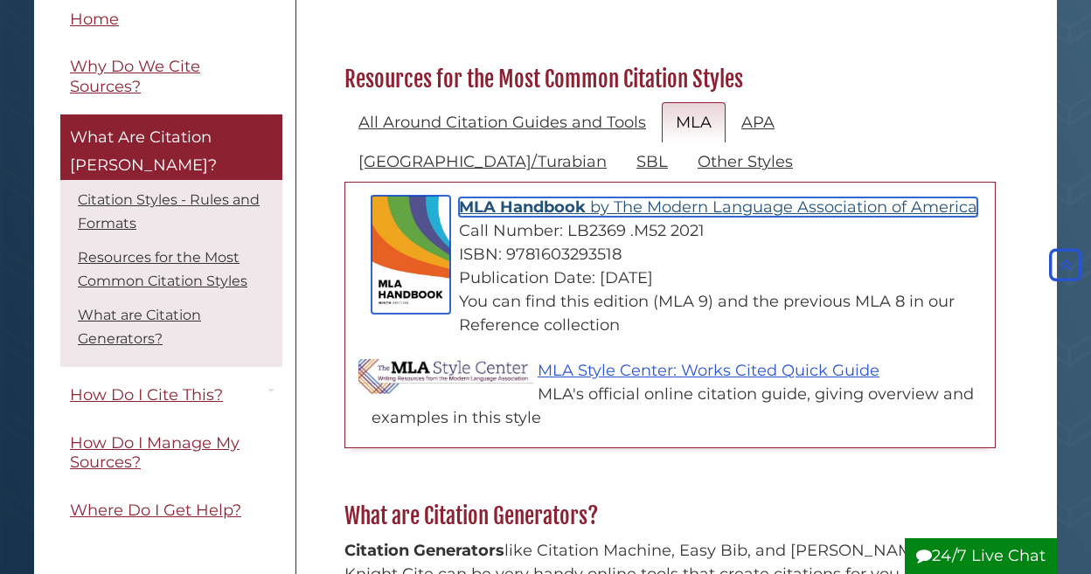  I want to click on a: Where Do I Get Help?, so click(171, 511).